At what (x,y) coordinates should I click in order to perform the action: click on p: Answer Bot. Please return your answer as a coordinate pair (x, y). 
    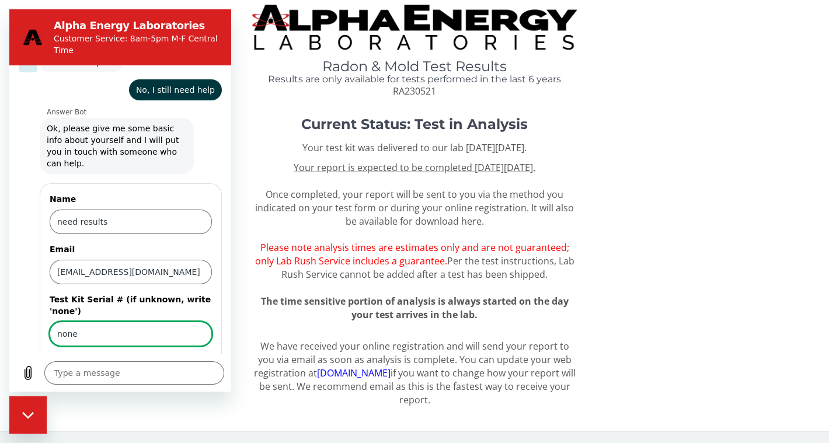
    Looking at the image, I should click on (130, 103).